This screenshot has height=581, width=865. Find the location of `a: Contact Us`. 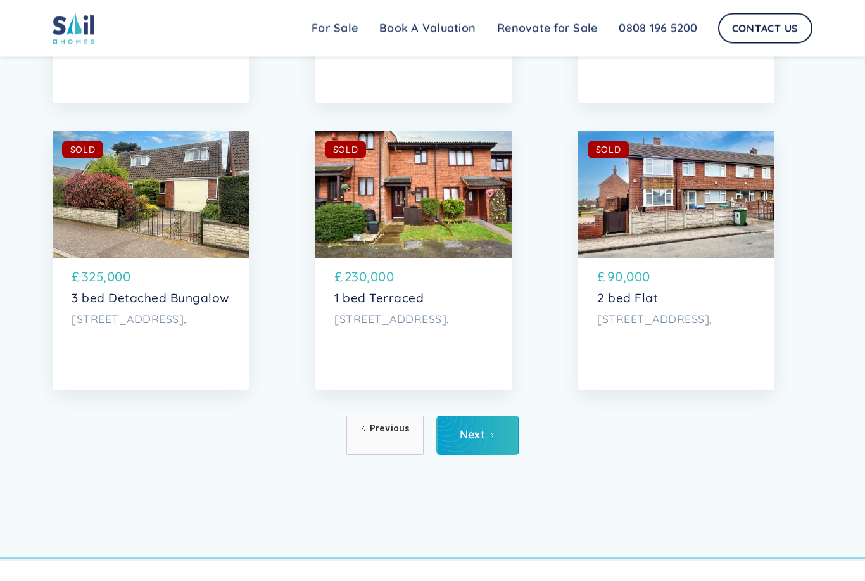

a: Contact Us is located at coordinates (766, 29).